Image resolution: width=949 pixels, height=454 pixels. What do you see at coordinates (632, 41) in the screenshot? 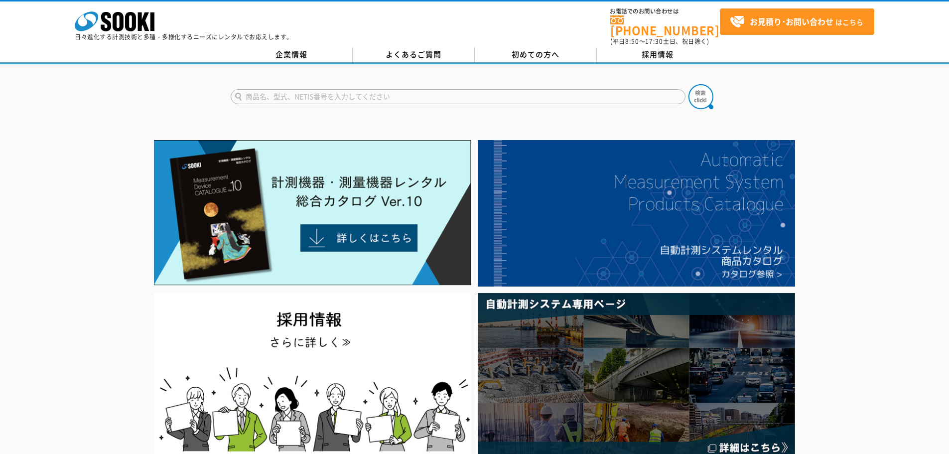
I see `span: 8:50` at bounding box center [632, 41].